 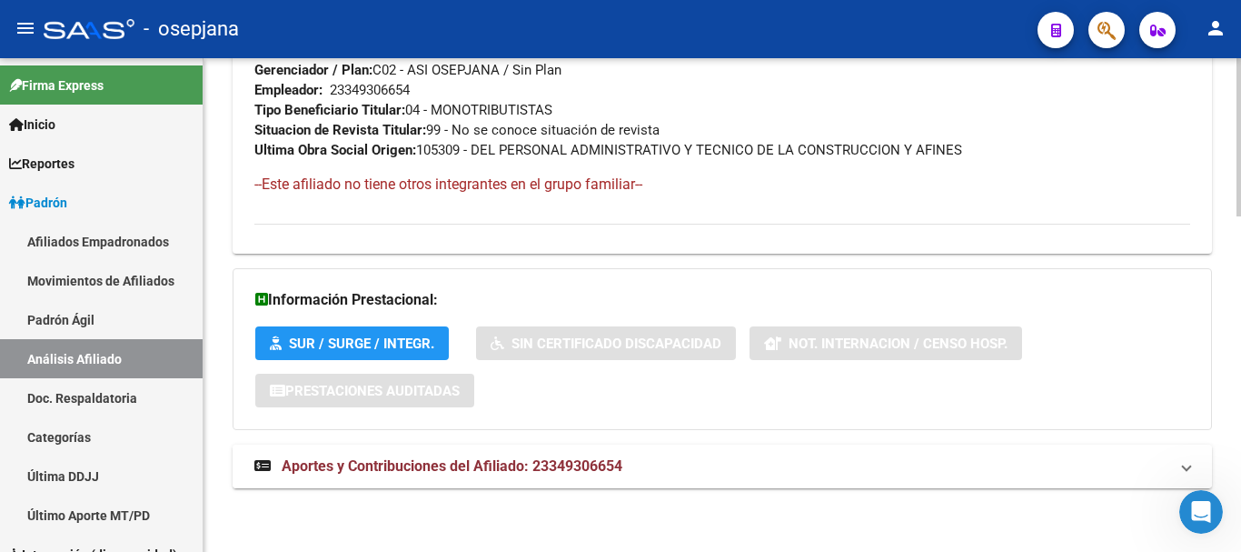 What do you see at coordinates (56, 85) in the screenshot?
I see `span: Firma Express` at bounding box center [56, 85].